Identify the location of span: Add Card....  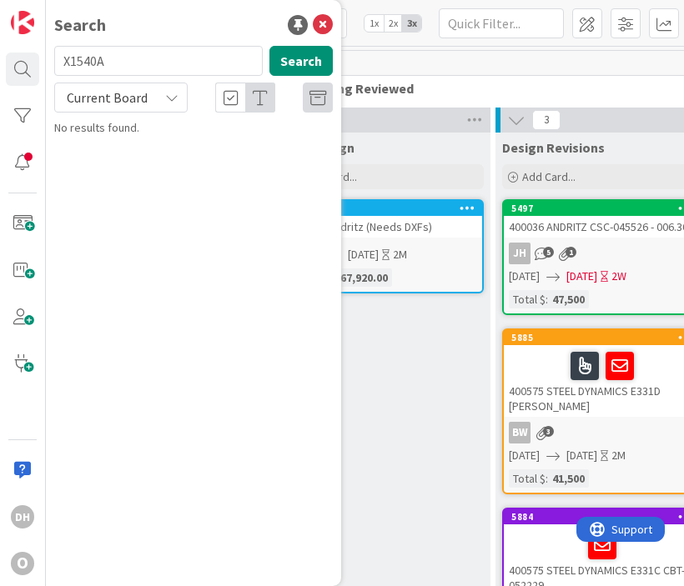
(549, 177).